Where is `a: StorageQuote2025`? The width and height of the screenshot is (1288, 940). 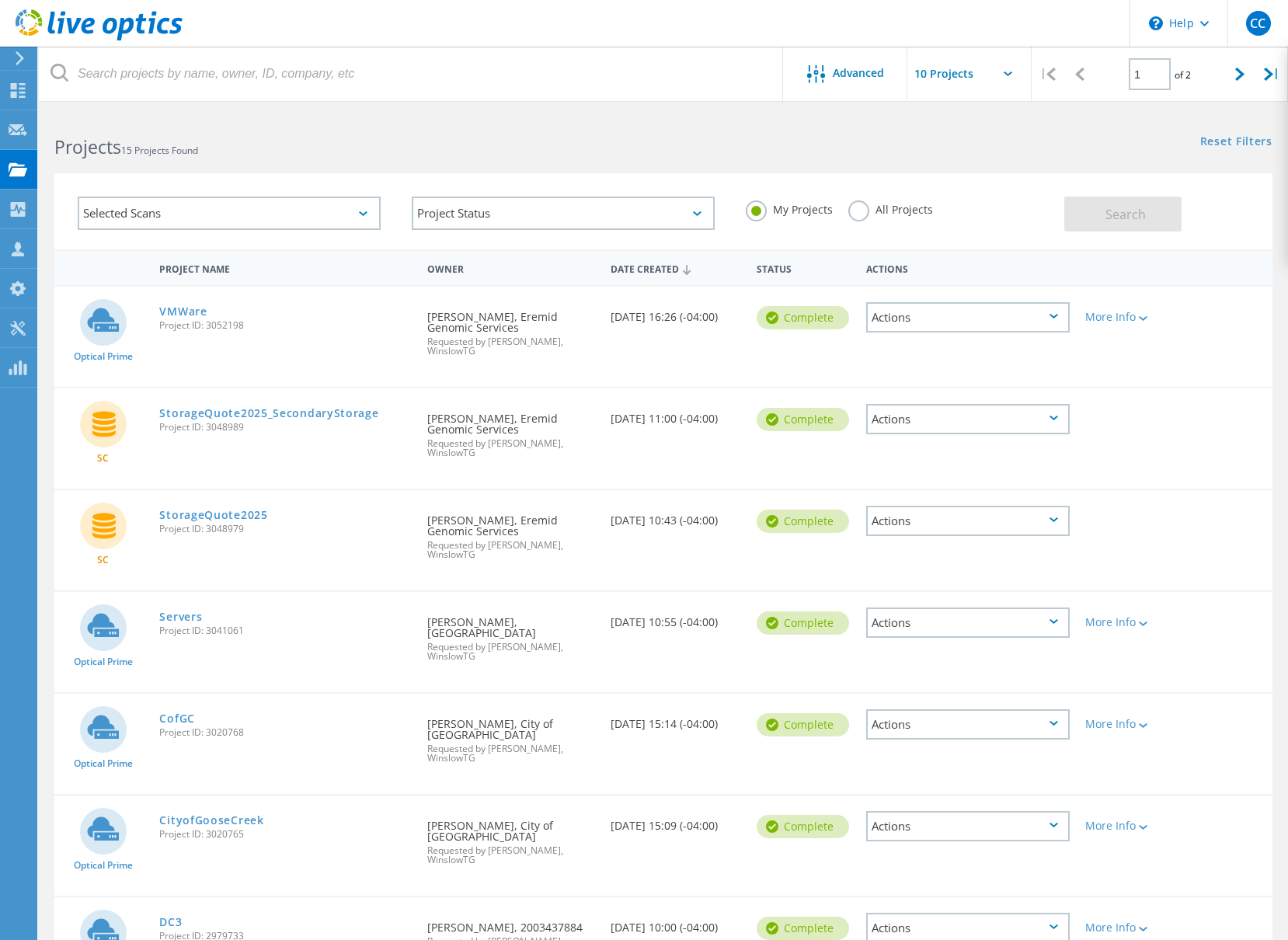
a: StorageQuote2025 is located at coordinates (213, 515).